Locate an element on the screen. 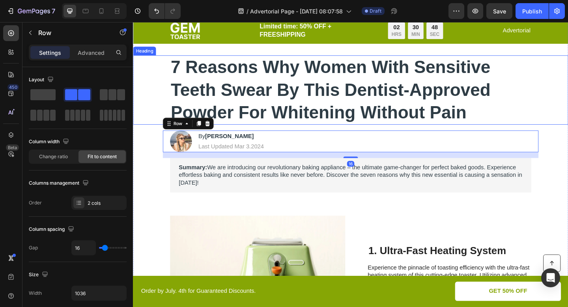 This screenshot has height=307, width=568. div: 2 cols is located at coordinates (106, 203).